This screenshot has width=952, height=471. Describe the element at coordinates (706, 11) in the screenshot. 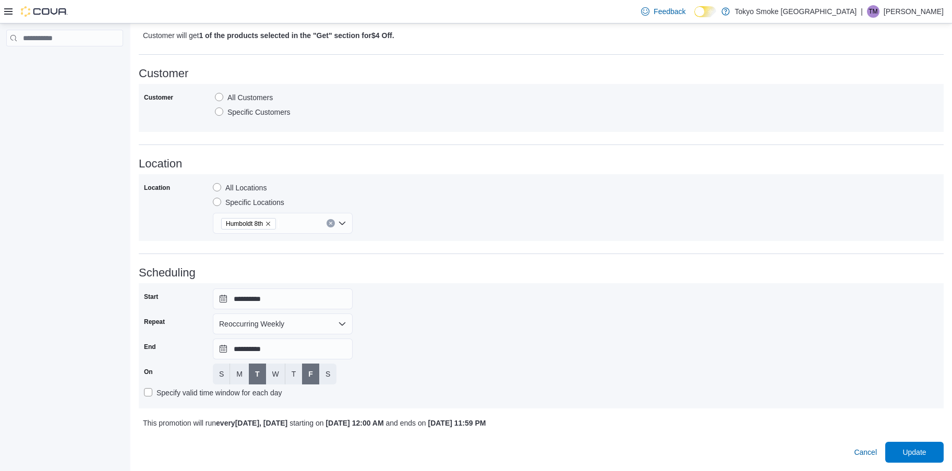

I see `input: Dark Mode` at that location.